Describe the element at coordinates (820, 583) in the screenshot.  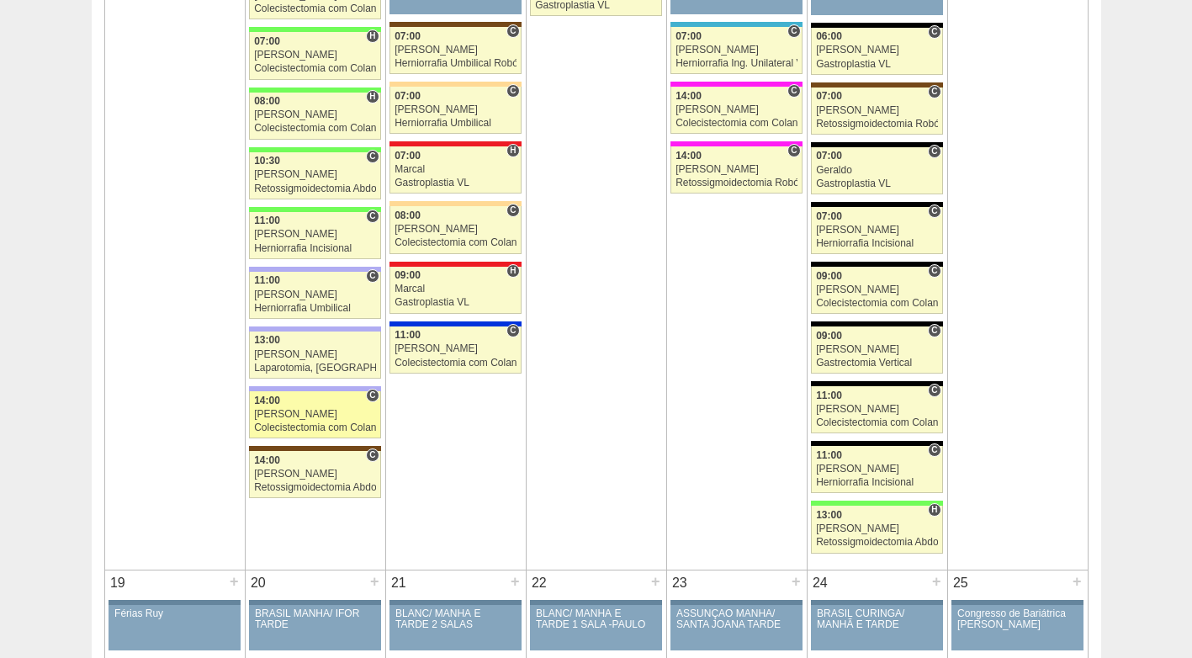
I see `div: 24` at that location.